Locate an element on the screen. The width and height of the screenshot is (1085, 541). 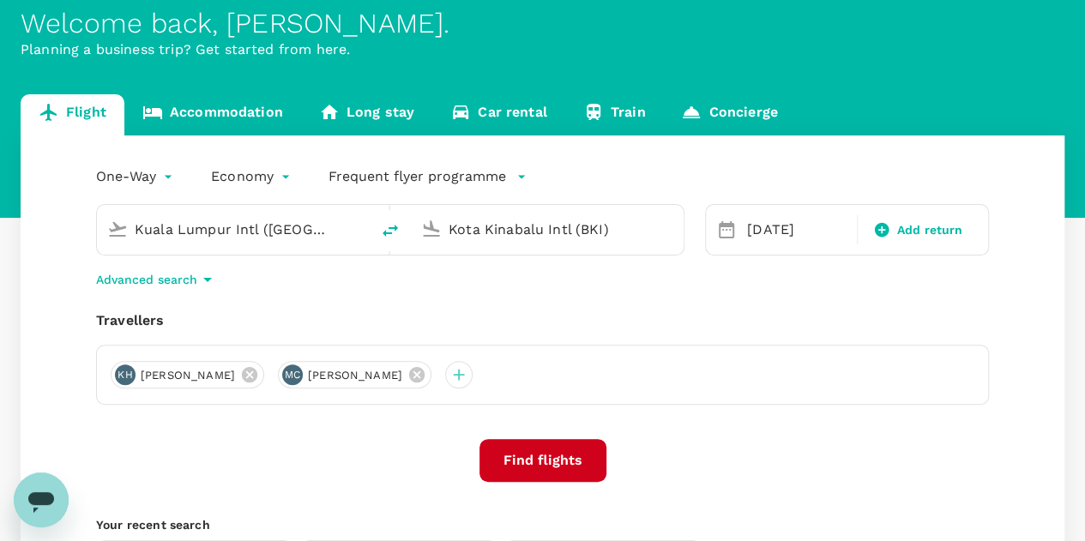
input: Depart from is located at coordinates (234, 229).